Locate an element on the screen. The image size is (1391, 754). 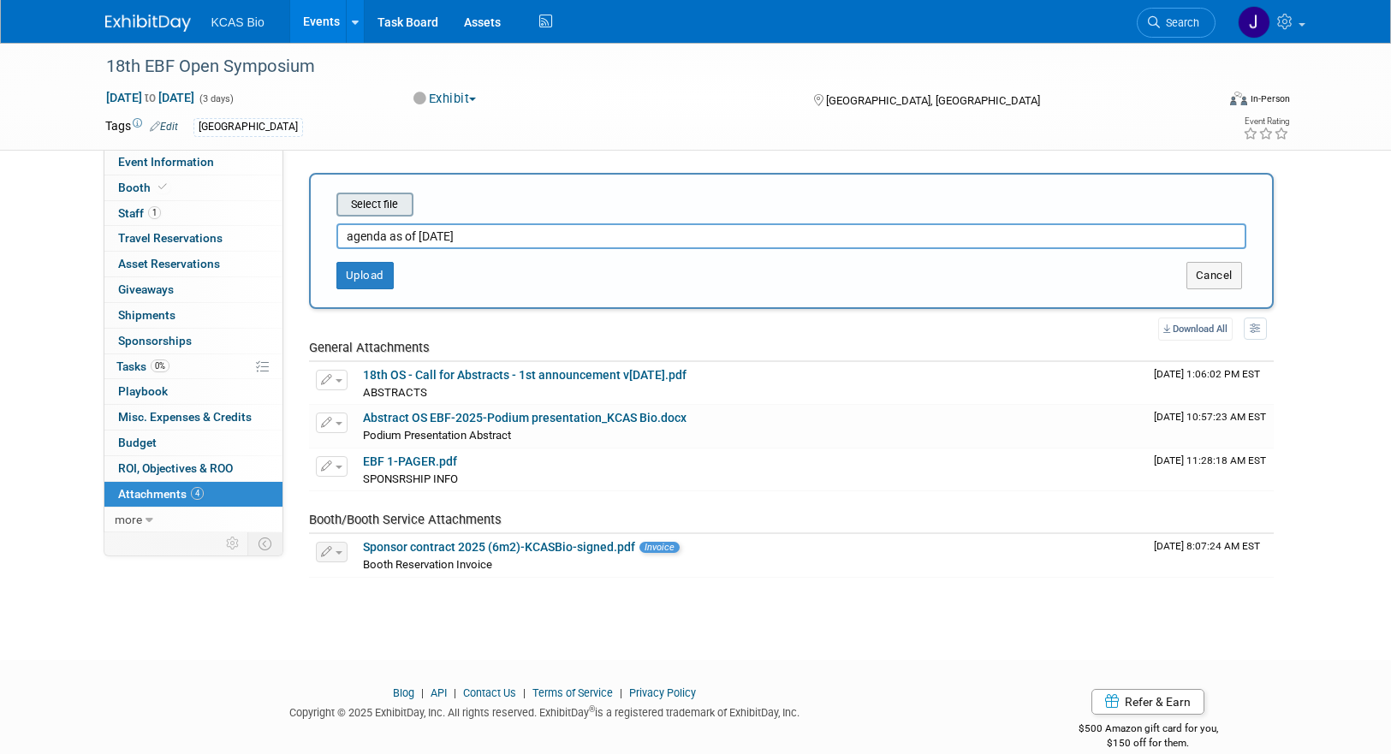
div: Event Format is located at coordinates (1203, 102).